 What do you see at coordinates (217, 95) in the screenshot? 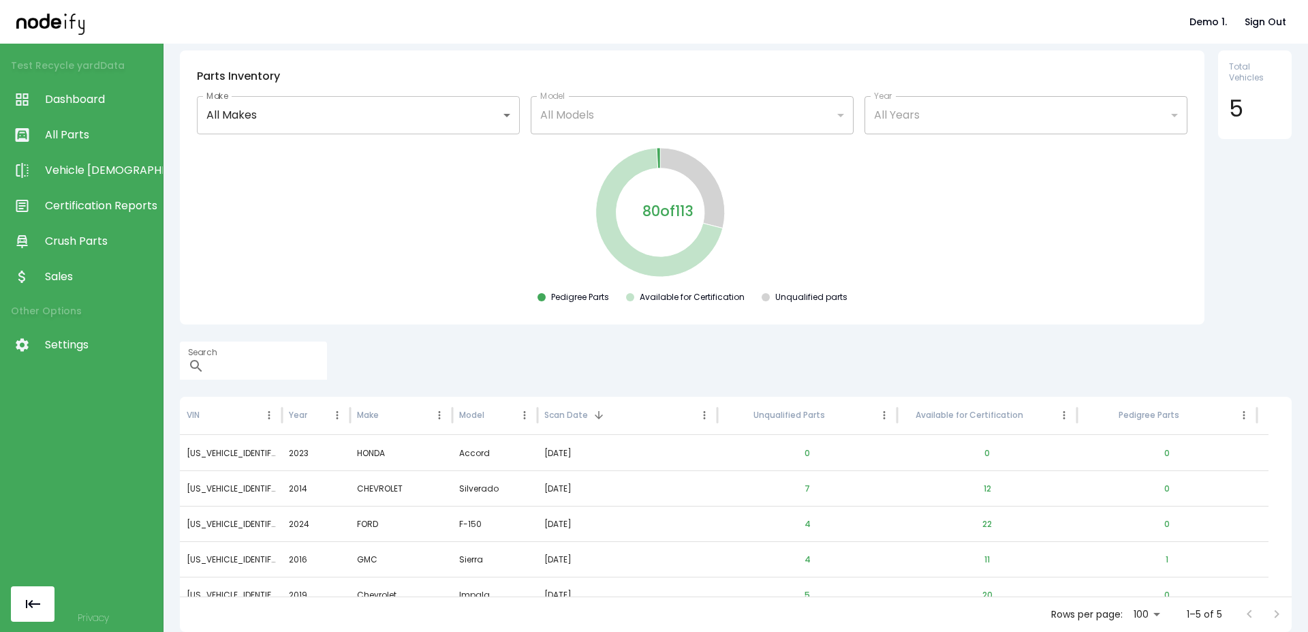
I see `label: Make` at bounding box center [217, 95].